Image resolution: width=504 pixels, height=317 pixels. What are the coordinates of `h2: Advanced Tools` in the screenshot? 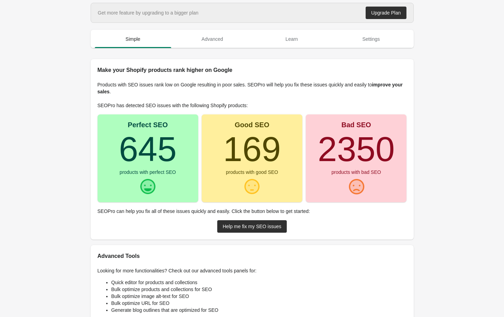 It's located at (252, 256).